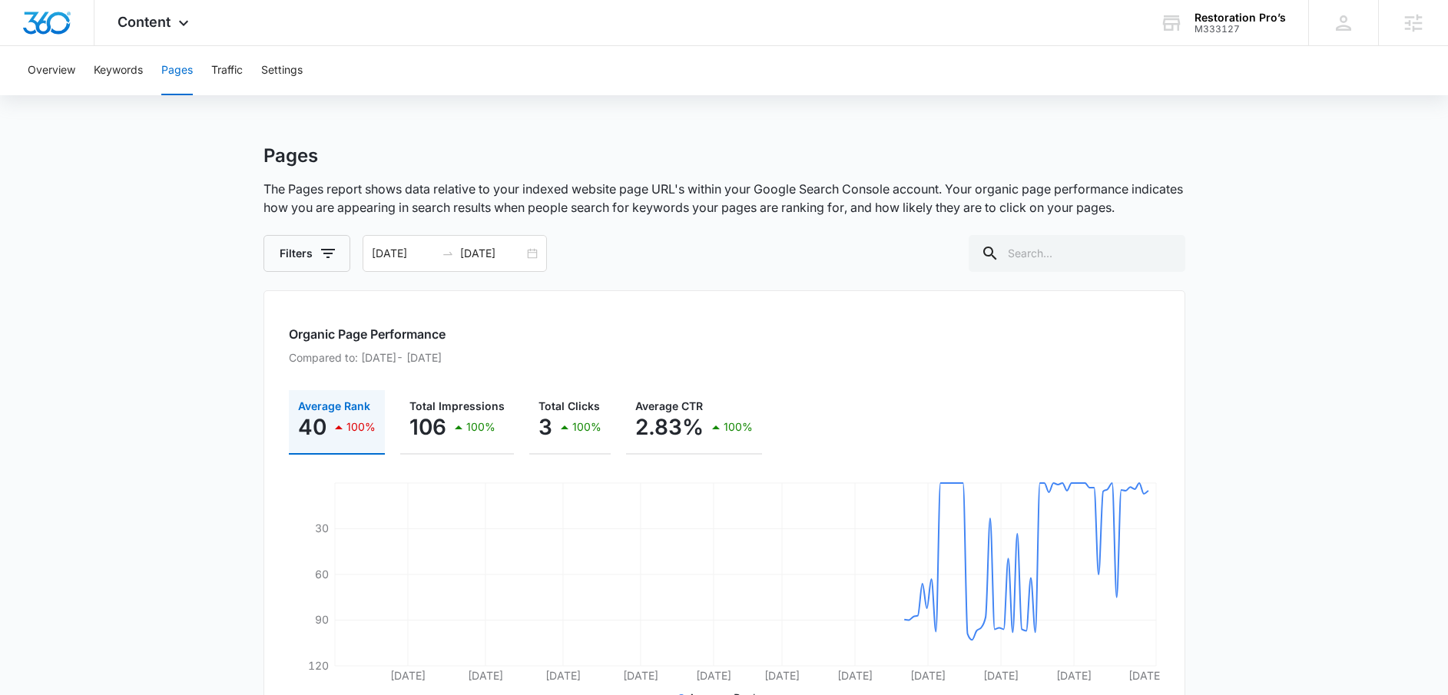  Describe the element at coordinates (290, 156) in the screenshot. I see `h1: Pages` at that location.